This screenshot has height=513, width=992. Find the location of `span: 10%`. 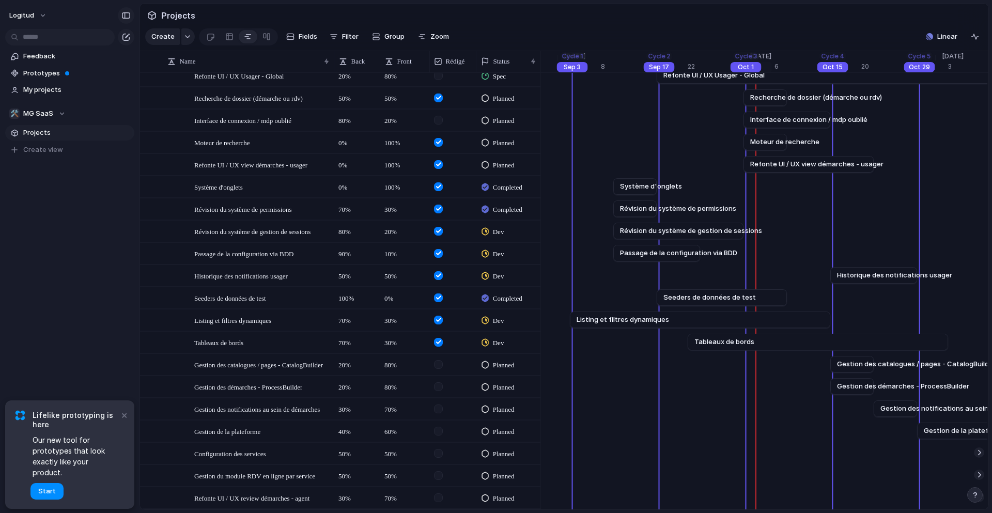

span: 10% is located at coordinates (404, 251).